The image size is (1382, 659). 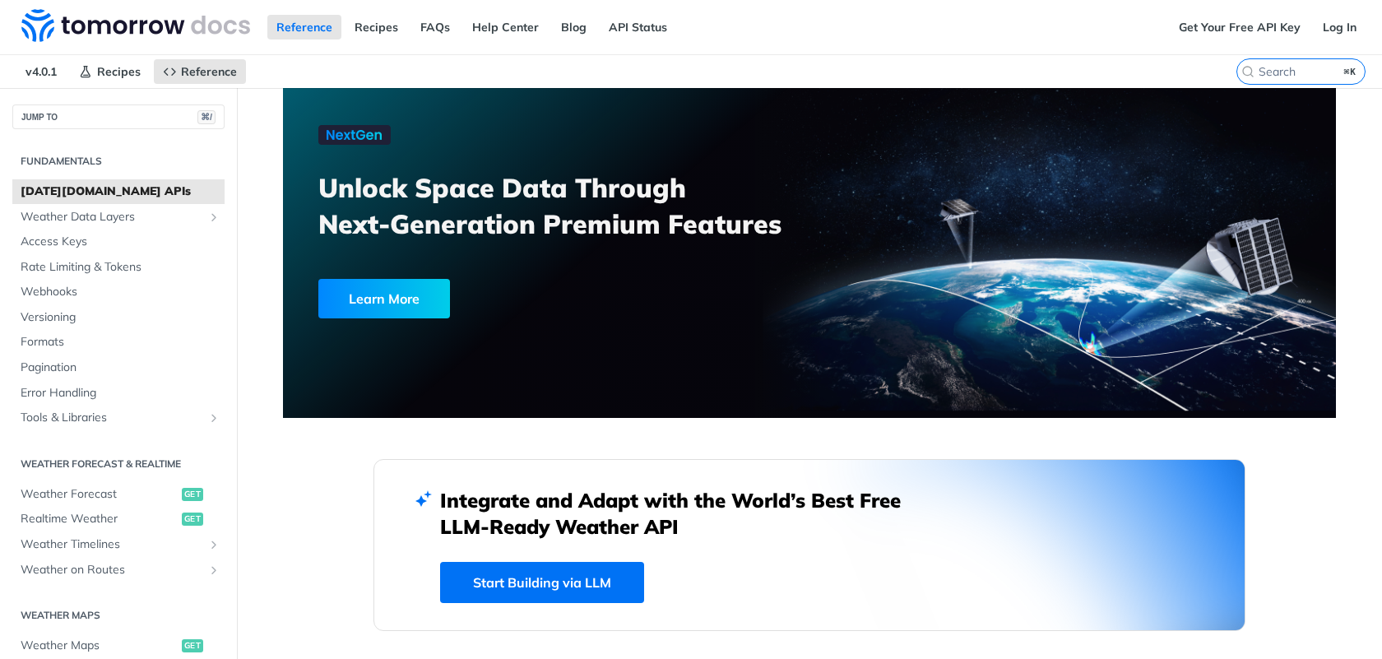 I want to click on a: Weather Mapsget, so click(x=118, y=646).